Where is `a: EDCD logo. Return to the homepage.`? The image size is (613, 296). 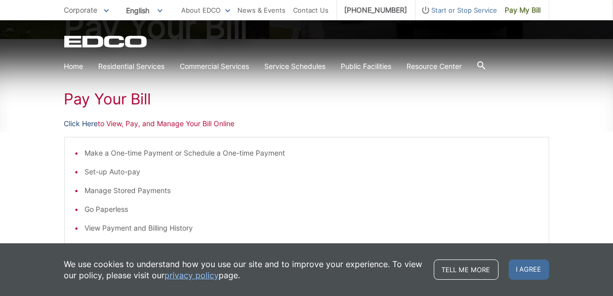 a: EDCD logo. Return to the homepage. is located at coordinates (106, 42).